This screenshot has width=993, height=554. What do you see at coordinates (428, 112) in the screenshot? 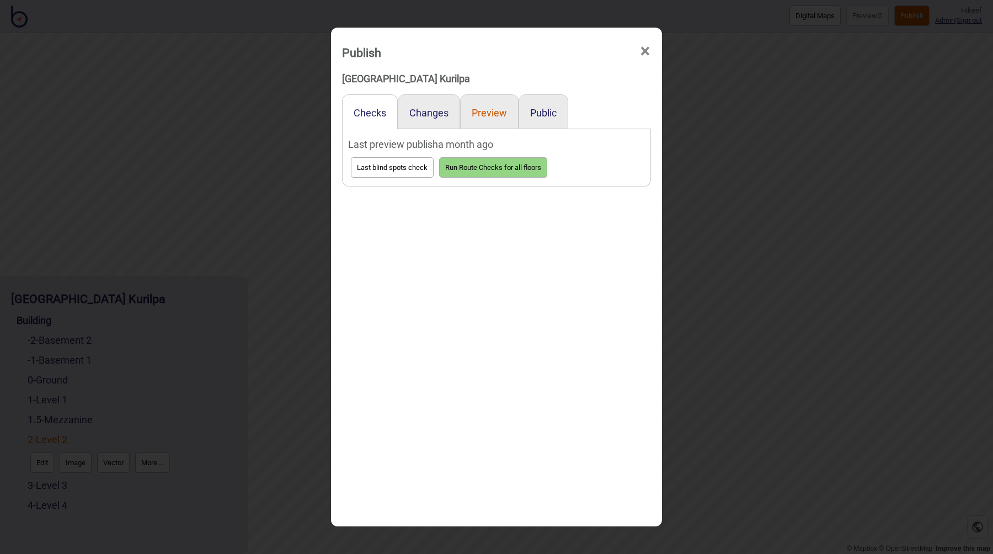
I see `button: Changes` at bounding box center [428, 112].